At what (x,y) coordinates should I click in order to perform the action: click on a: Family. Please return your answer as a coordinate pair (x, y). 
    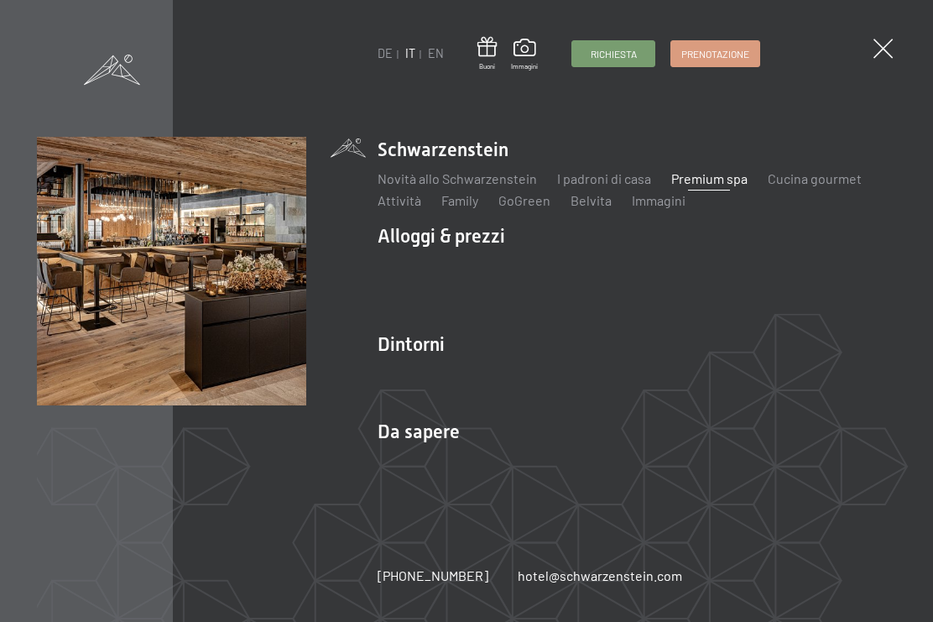
    Looking at the image, I should click on (460, 200).